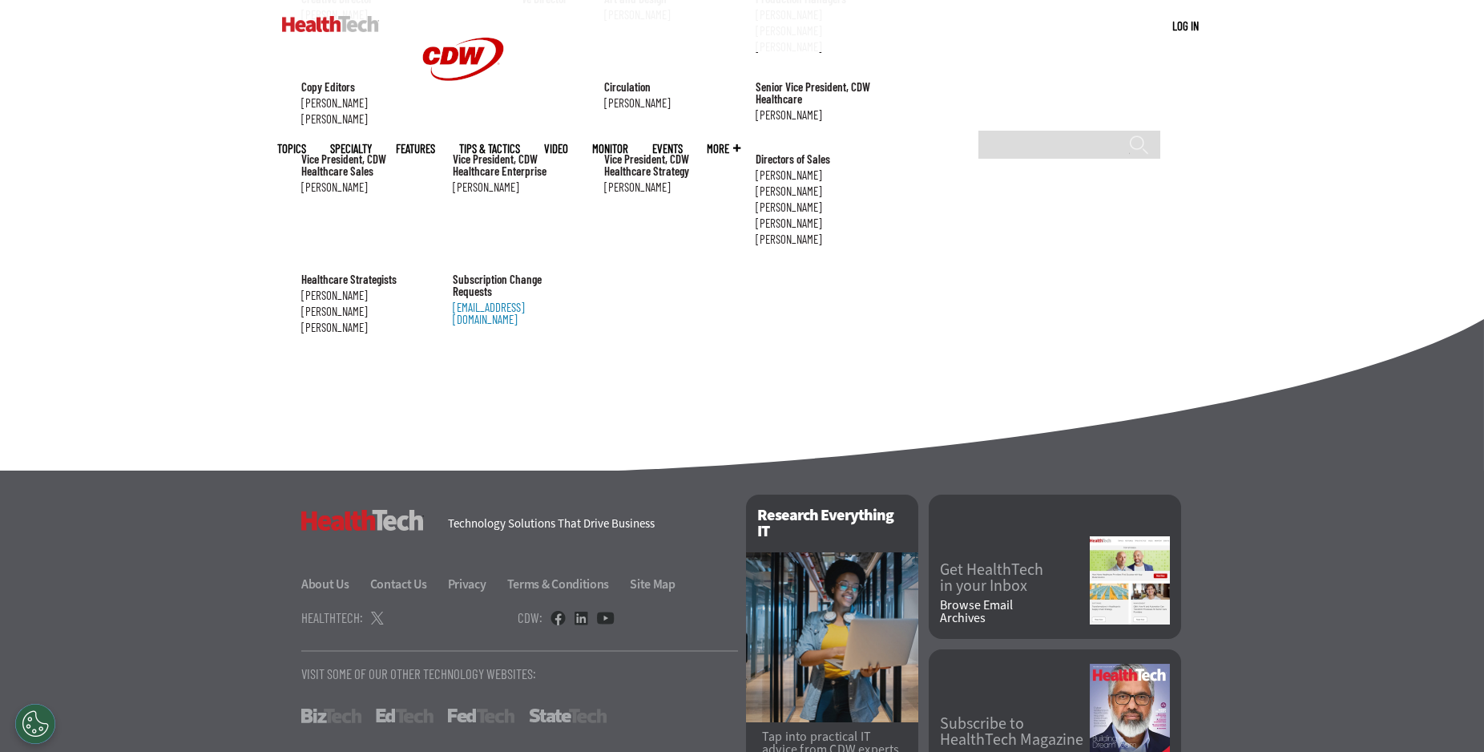 The image size is (1484, 752). I want to click on a: EdTech, so click(405, 716).